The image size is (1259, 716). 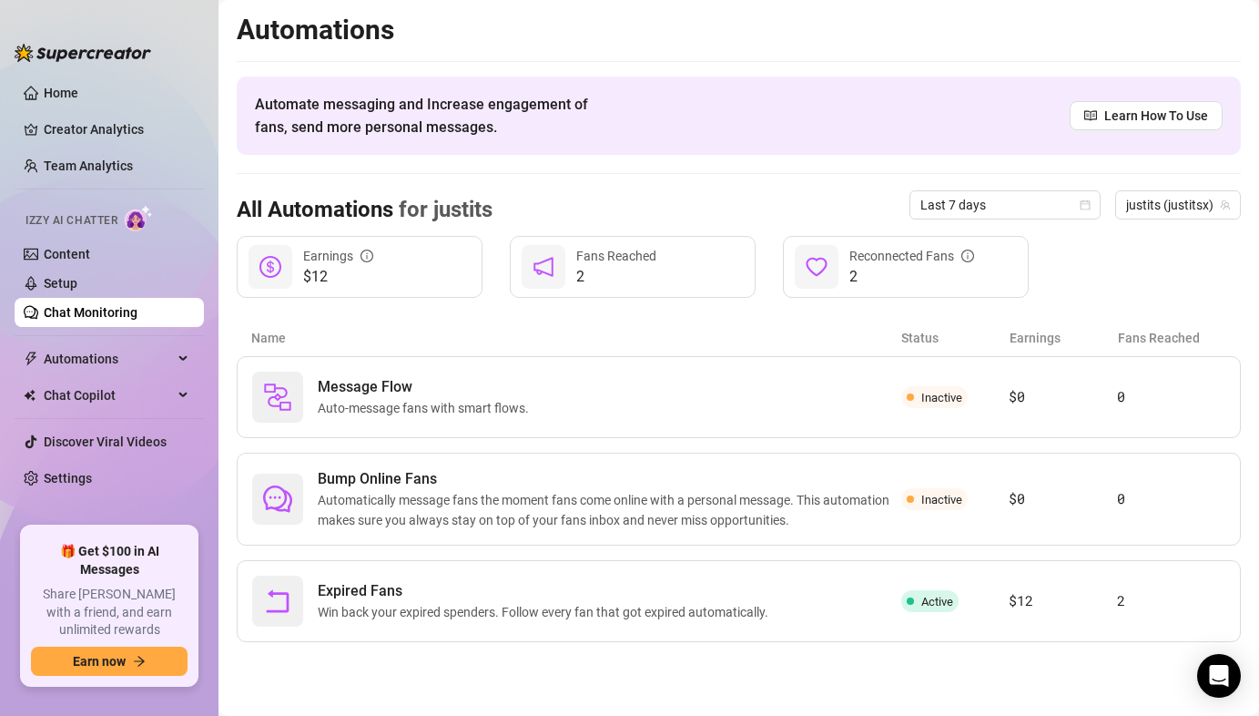 I want to click on span: Active, so click(x=937, y=601).